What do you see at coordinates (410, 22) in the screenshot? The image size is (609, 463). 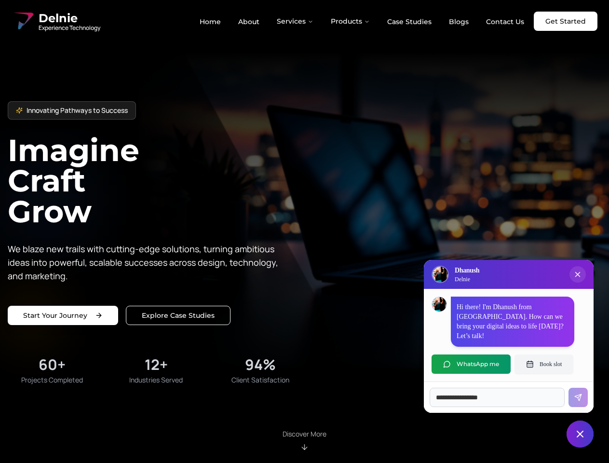 I see `a: Case Studies` at bounding box center [410, 22].